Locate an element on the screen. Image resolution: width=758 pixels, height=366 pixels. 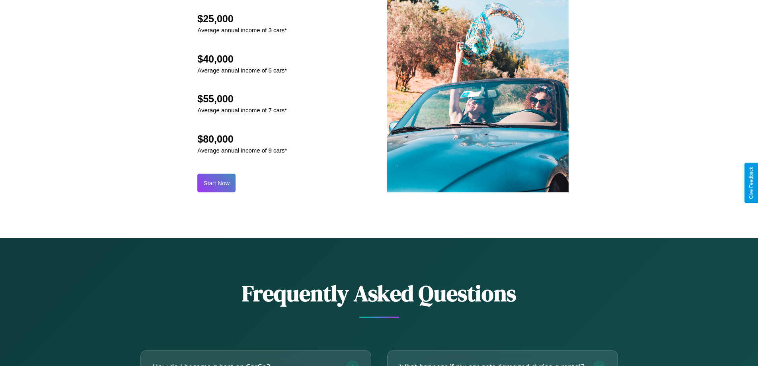
p: Average annual income of 7 cars* is located at coordinates (242, 110).